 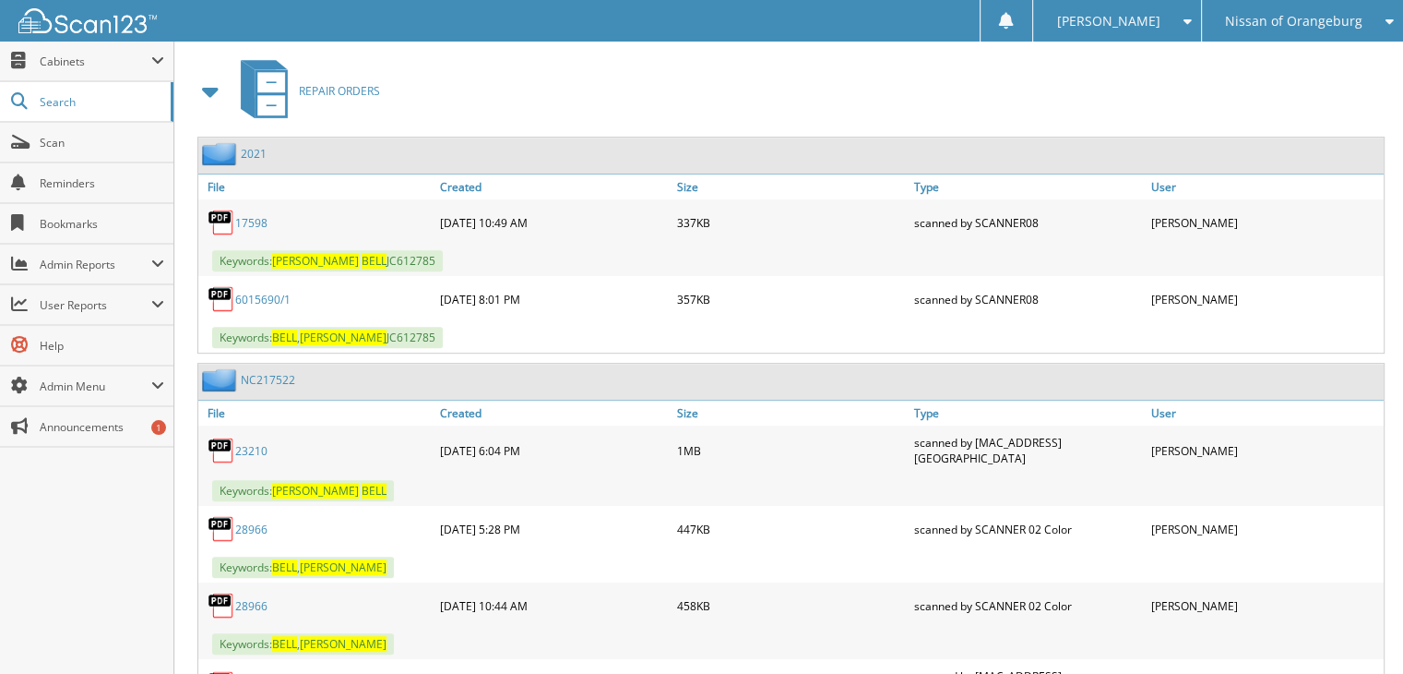 What do you see at coordinates (268, 379) in the screenshot?
I see `a: NC217522` at bounding box center [268, 379].